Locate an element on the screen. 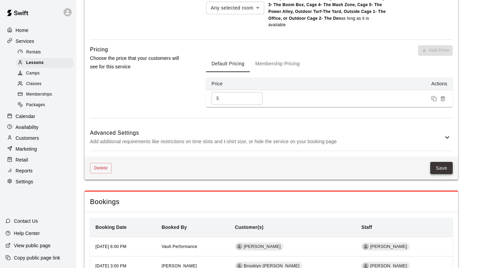 The height and width of the screenshot is (268, 489). a: Reports is located at coordinates (38, 170).